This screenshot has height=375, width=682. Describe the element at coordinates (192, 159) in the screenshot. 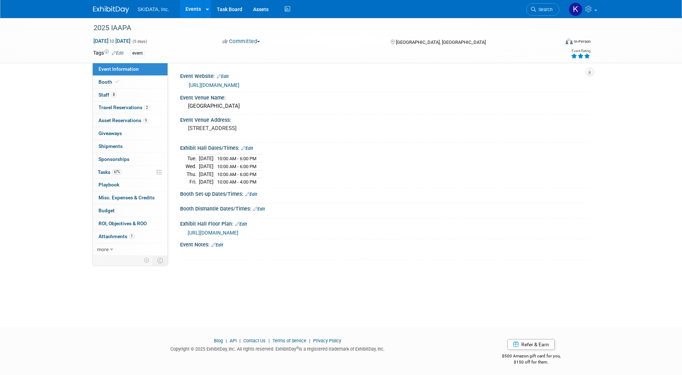

I see `td: Tue.` at that location.